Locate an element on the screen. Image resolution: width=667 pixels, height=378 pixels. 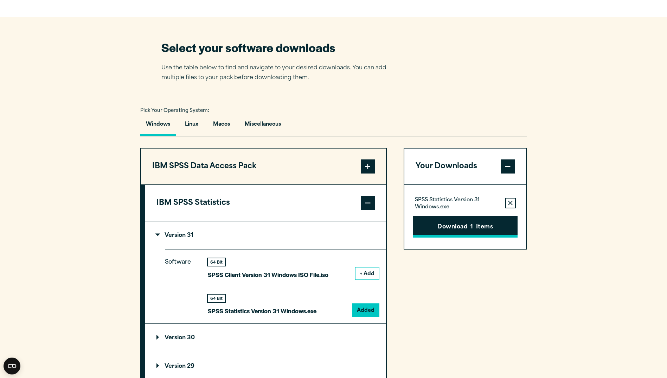
p: Use the table below to find and navigate to your desired downloads. You can add multiple files to... is located at coordinates (279, 73).